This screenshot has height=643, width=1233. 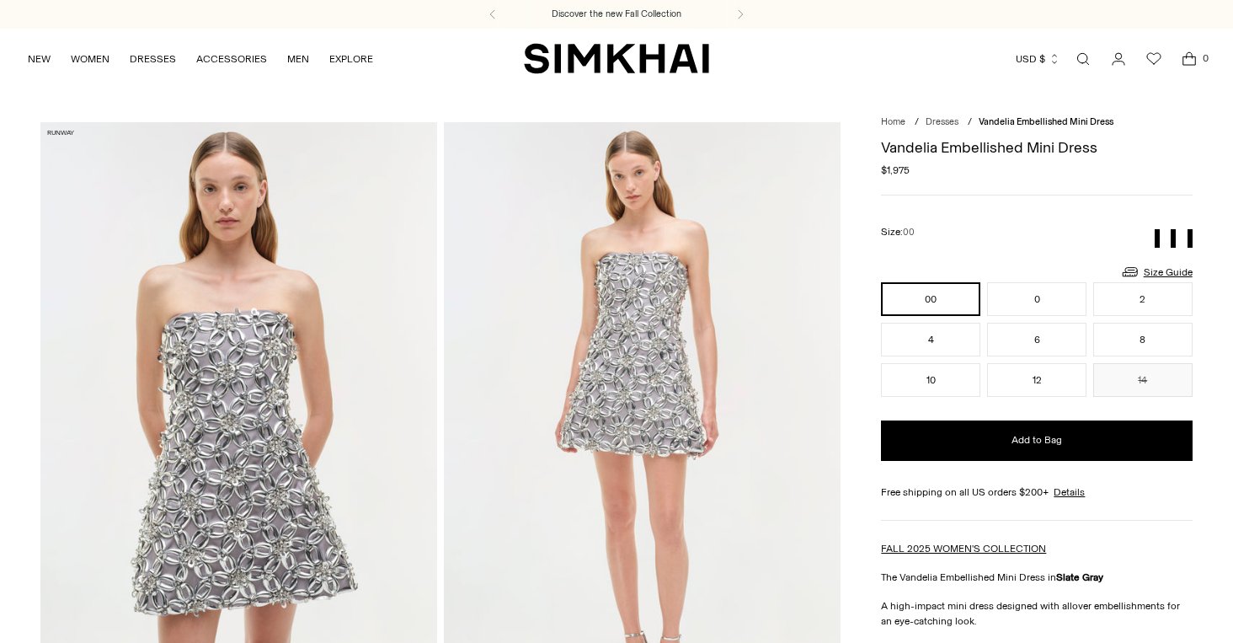 I want to click on a: FALL 2025 WOMEN'S COLLECTION, so click(x=964, y=548).